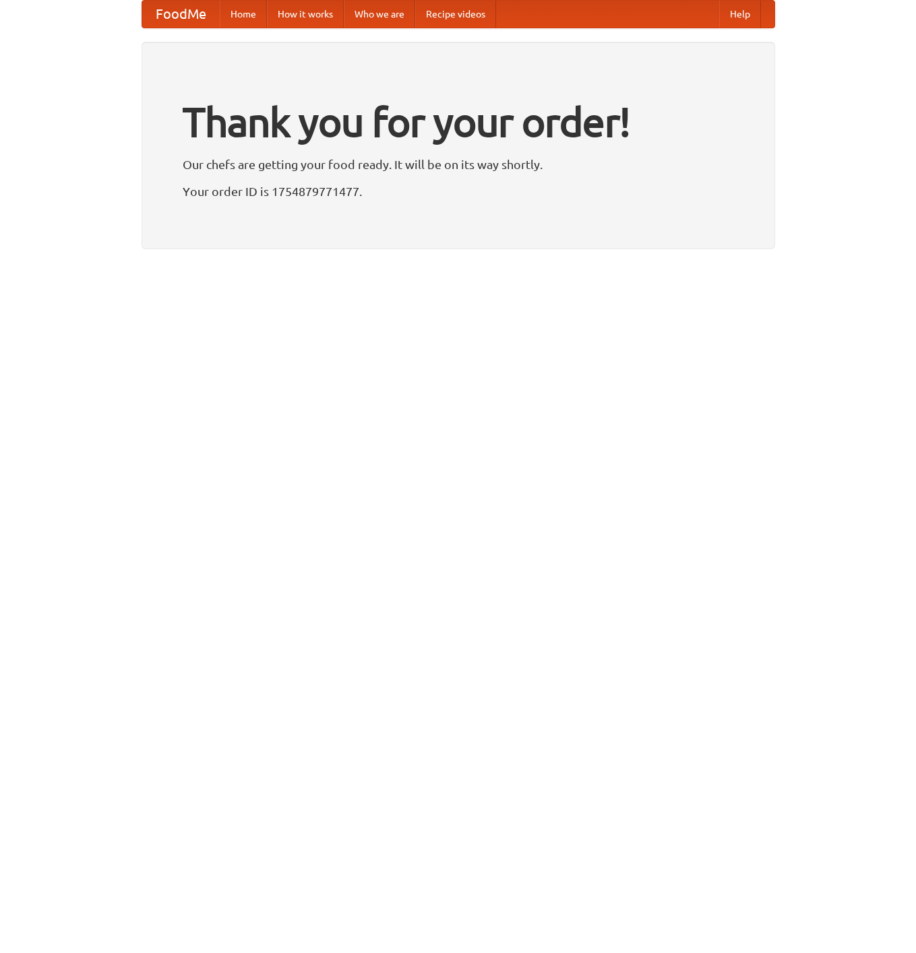  Describe the element at coordinates (458, 191) in the screenshot. I see `p: Your order ID is 1754879771477.` at that location.